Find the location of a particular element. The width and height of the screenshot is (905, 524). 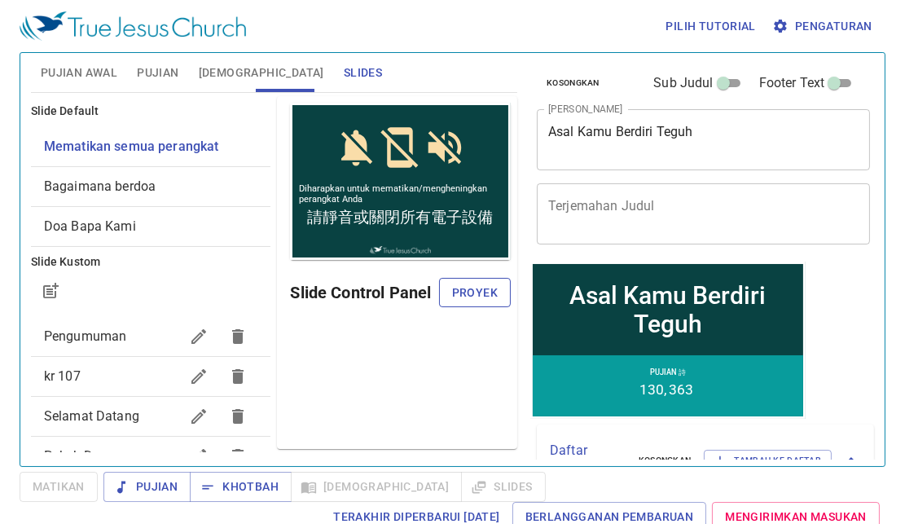

span: 請靜音或關閉所有電子設備 is located at coordinates (111, 115).